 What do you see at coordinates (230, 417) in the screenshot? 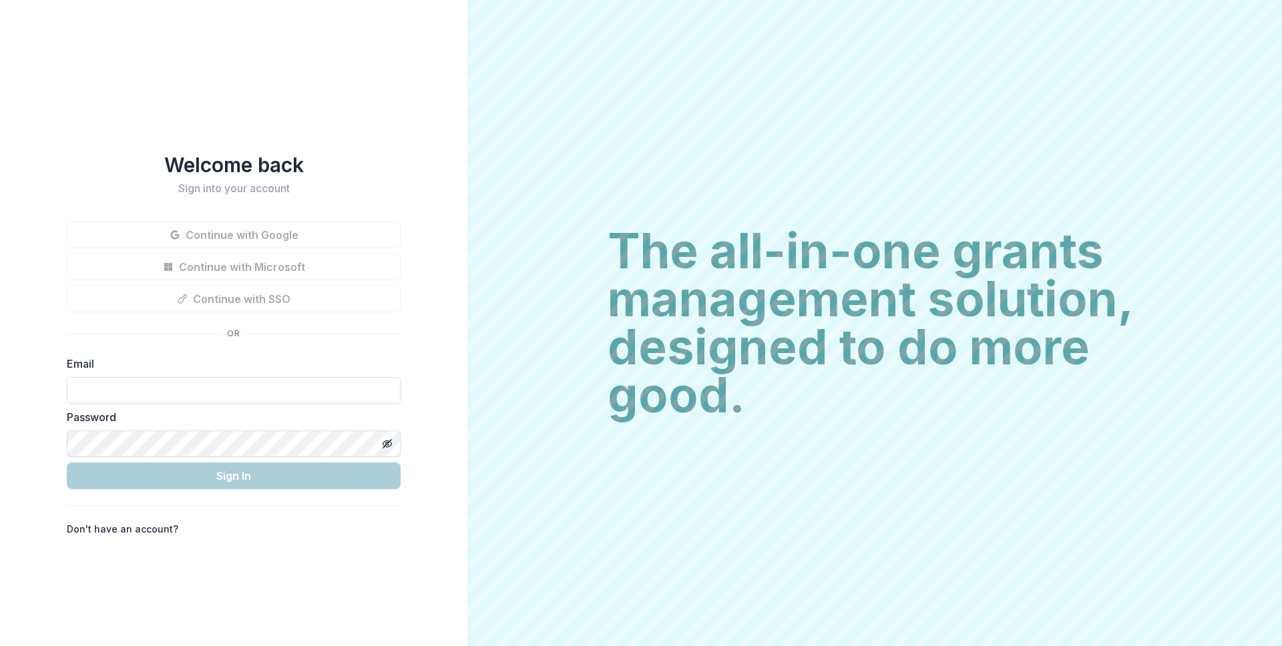
I see `label: Password` at bounding box center [230, 417].